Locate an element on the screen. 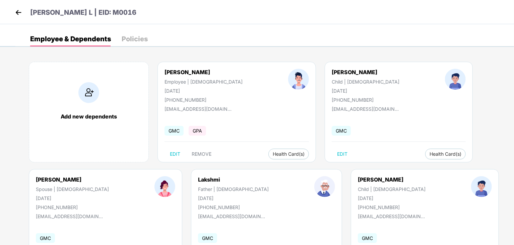 Image resolution: width=514 pixels, height=245 pixels. img: back is located at coordinates (18, 12).